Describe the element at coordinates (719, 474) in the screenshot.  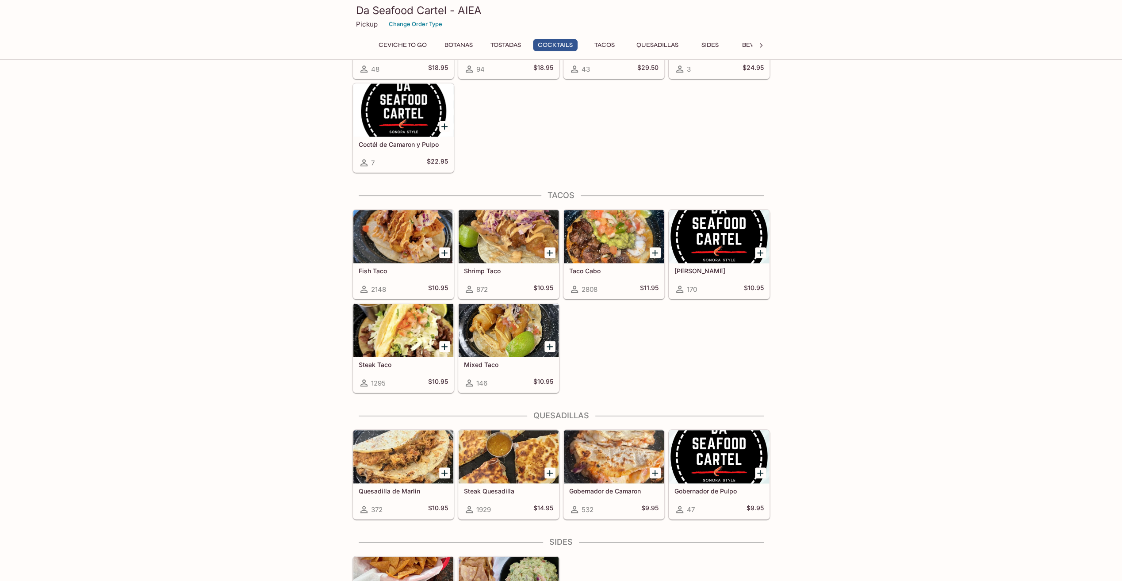
I see `a: Gobernador de Pulpo47$9.95` at that location.